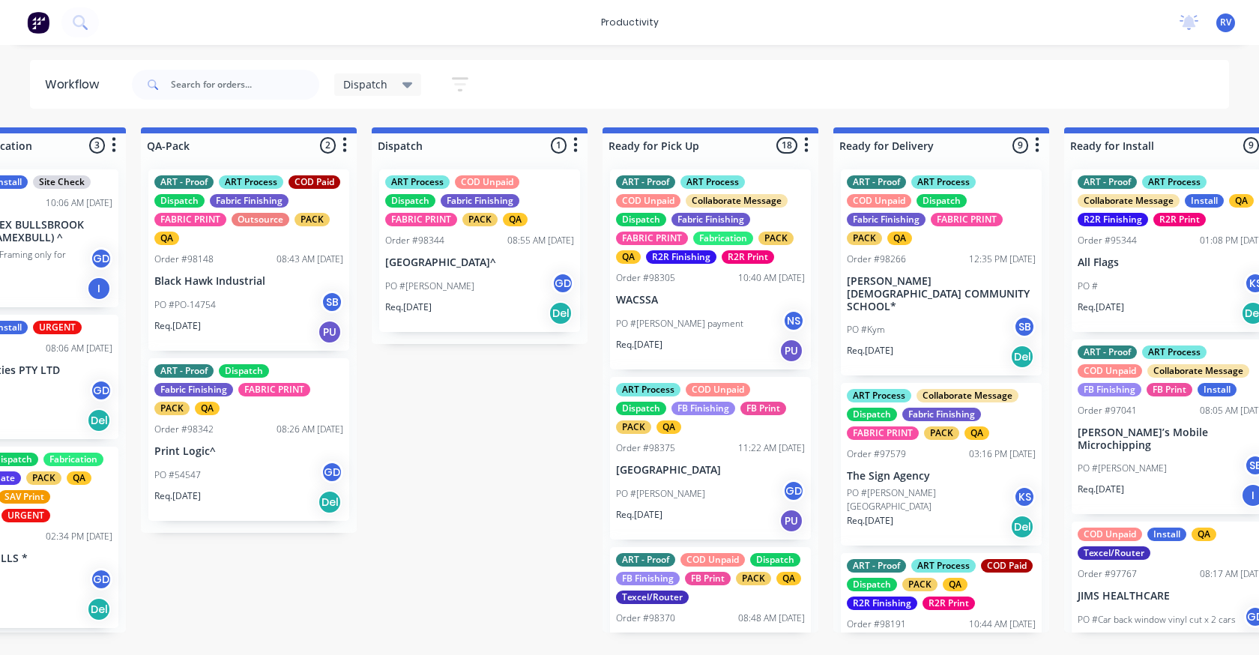 This screenshot has width=1259, height=655. Describe the element at coordinates (645, 618) in the screenshot. I see `div: Order #98370` at that location.